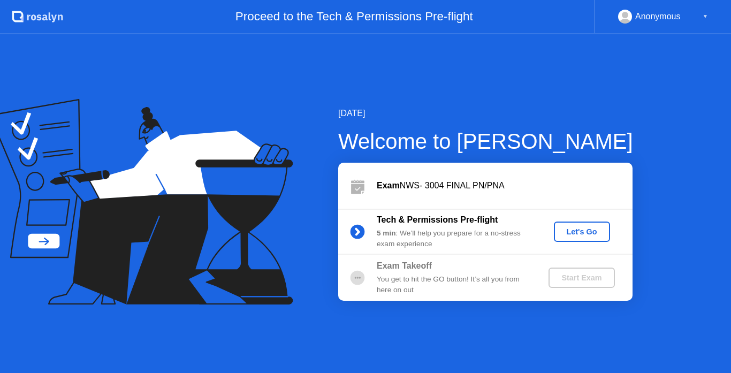 The image size is (731, 373). What do you see at coordinates (454, 285) in the screenshot?
I see `div: You get to hit the GO button! It’s all you from here on out` at bounding box center [454, 285].